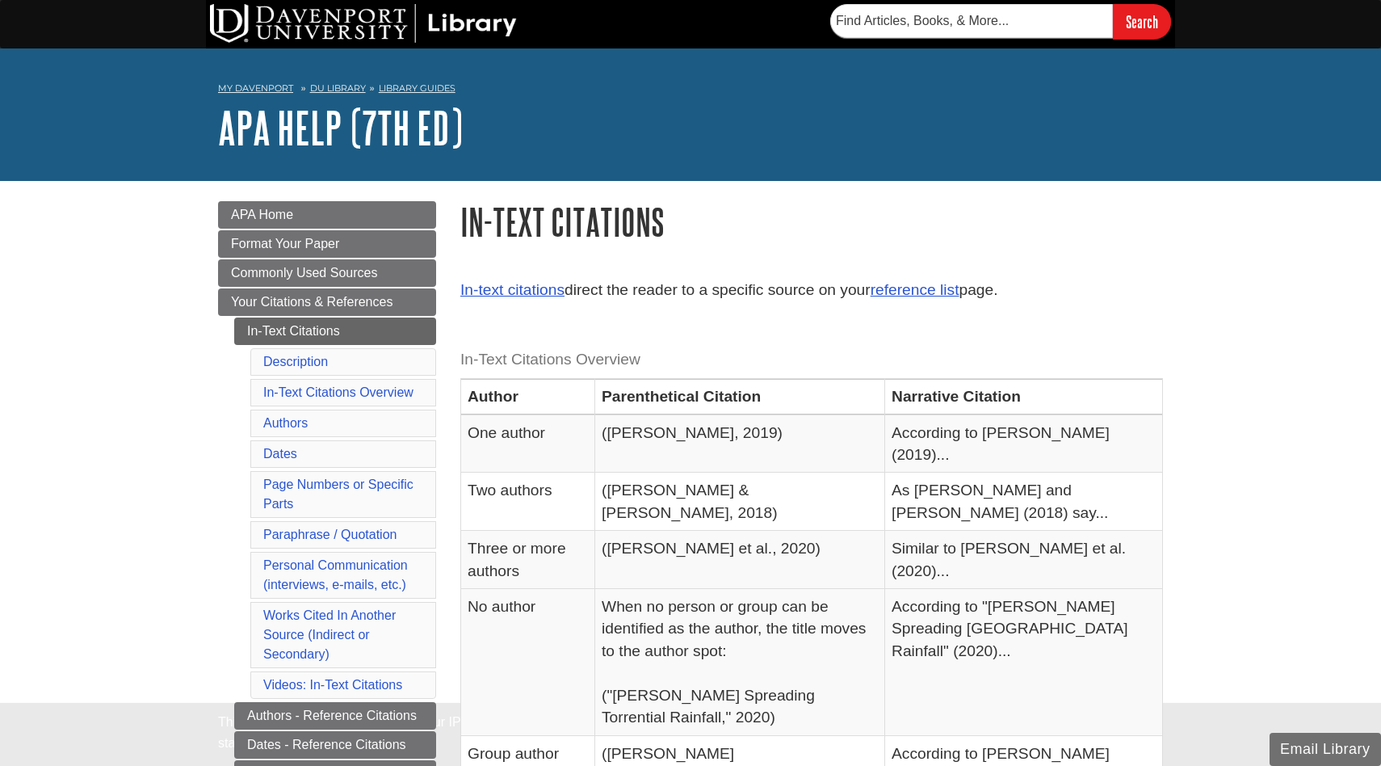 The width and height of the screenshot is (1381, 766). What do you see at coordinates (340, 128) in the screenshot?
I see `a: APA Help (7th Ed)` at bounding box center [340, 128].